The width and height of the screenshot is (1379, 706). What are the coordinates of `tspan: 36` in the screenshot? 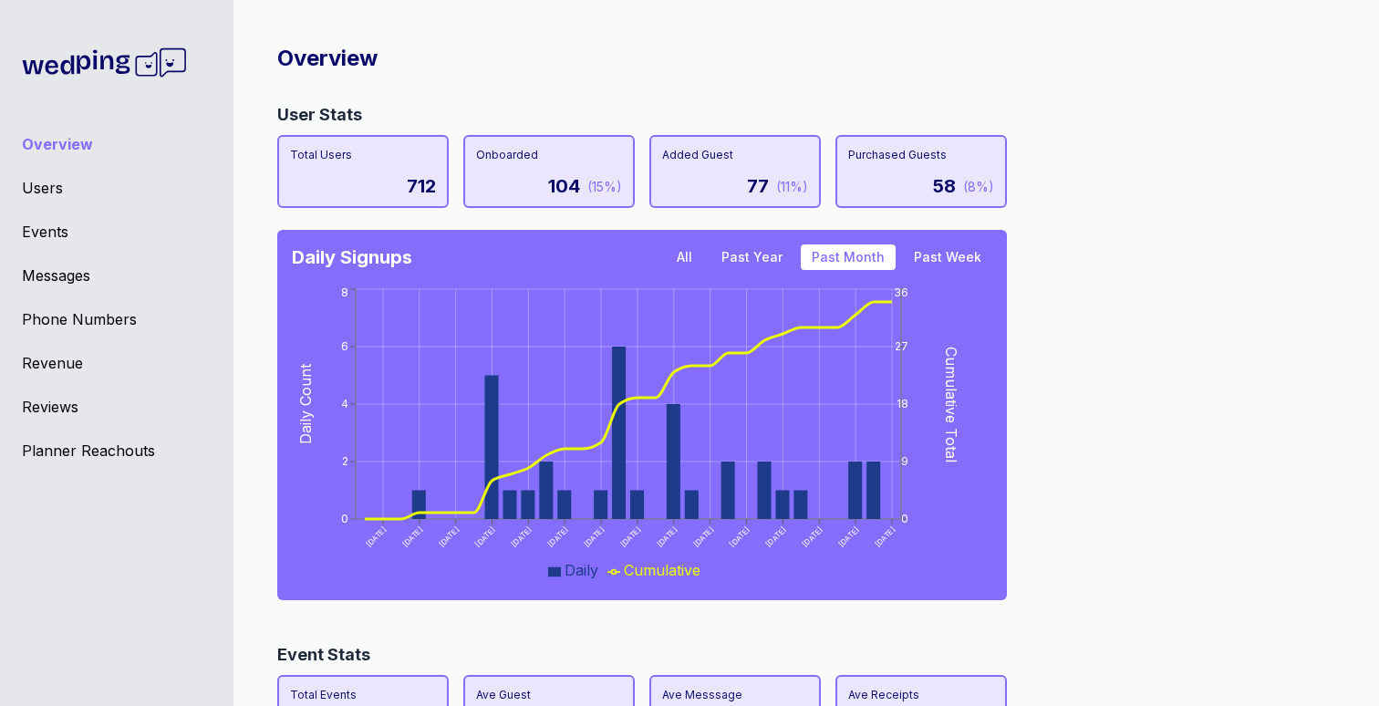 It's located at (901, 292).